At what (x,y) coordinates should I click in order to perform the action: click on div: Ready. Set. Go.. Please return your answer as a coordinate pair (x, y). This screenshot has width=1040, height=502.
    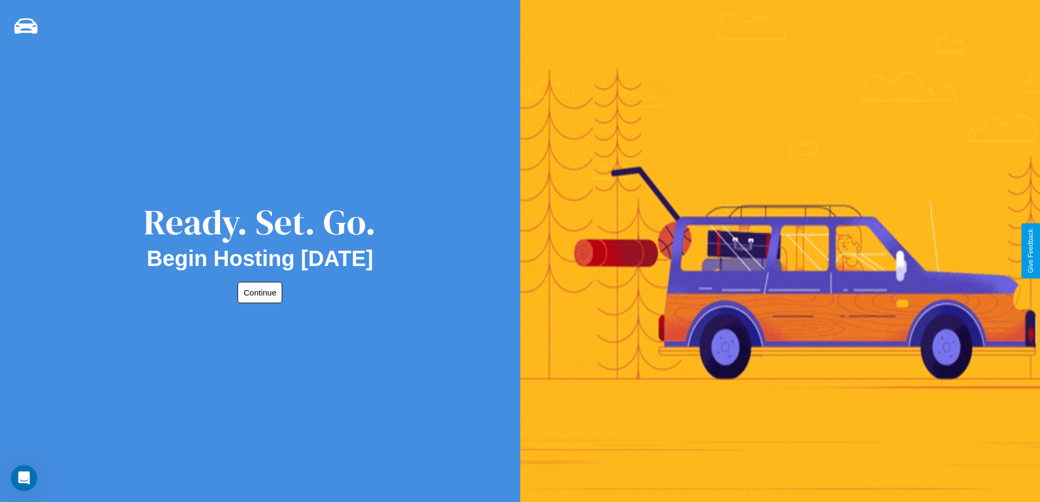
    Looking at the image, I should click on (260, 222).